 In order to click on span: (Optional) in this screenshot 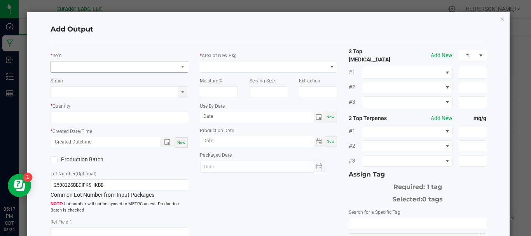, I will do `click(86, 174)`.